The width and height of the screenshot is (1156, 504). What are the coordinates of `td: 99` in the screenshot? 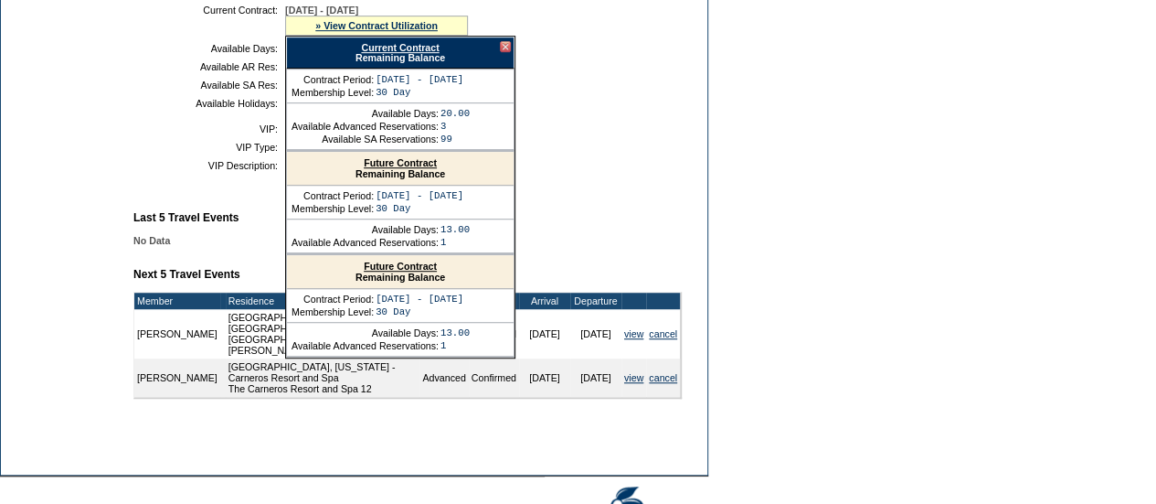 It's located at (455, 139).